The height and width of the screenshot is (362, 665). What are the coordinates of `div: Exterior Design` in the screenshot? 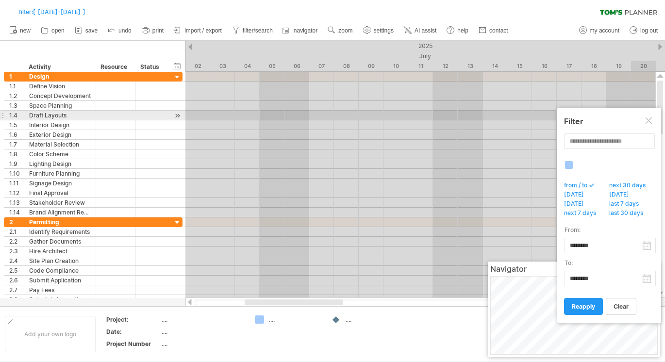 It's located at (60, 134).